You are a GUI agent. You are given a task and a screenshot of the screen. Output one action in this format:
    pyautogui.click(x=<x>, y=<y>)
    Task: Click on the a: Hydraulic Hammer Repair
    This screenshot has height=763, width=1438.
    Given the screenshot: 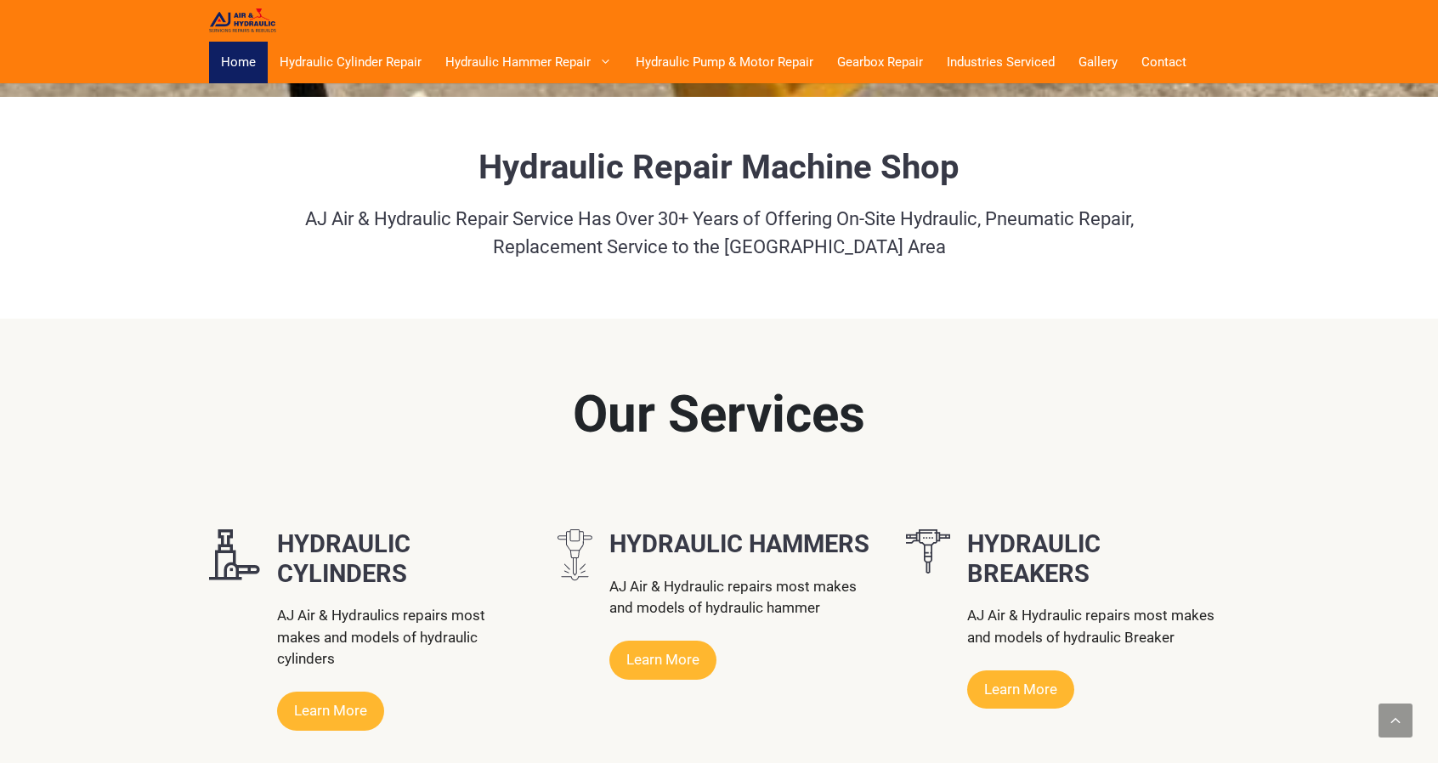 What is the action you would take?
    pyautogui.click(x=529, y=62)
    